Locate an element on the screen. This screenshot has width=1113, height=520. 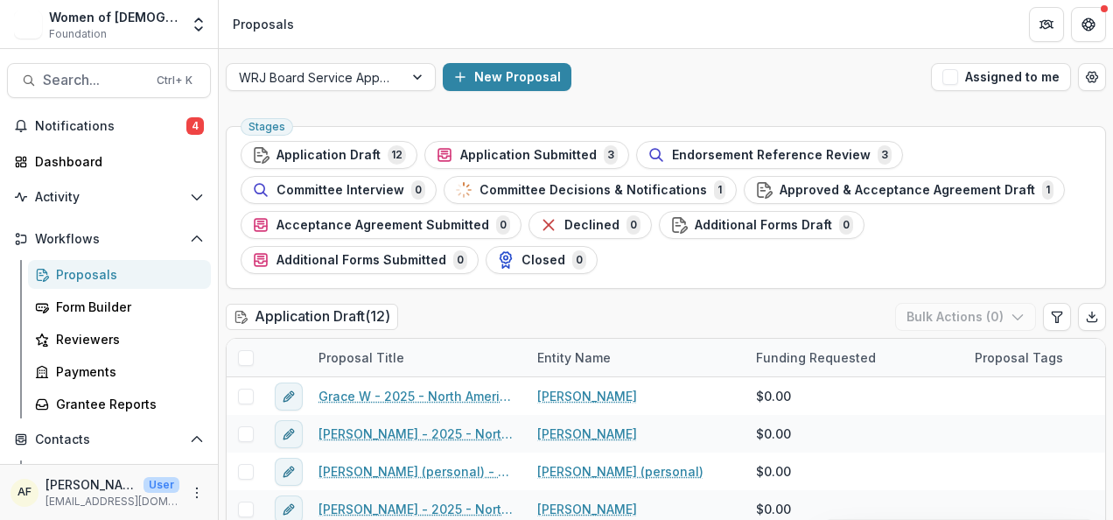
button: Application Draft12 is located at coordinates (329, 155).